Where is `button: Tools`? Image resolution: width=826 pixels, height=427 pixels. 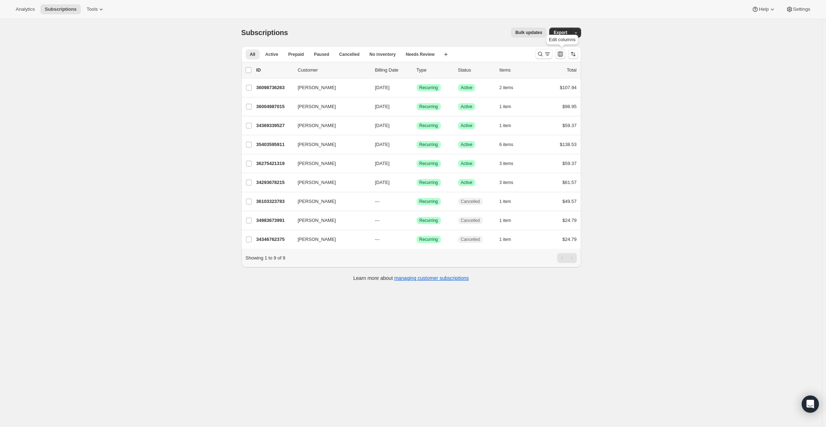
button: Tools is located at coordinates (96, 9).